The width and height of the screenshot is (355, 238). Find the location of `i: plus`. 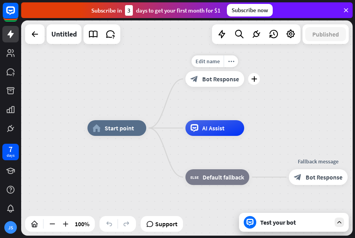

i: plus is located at coordinates (254, 79).